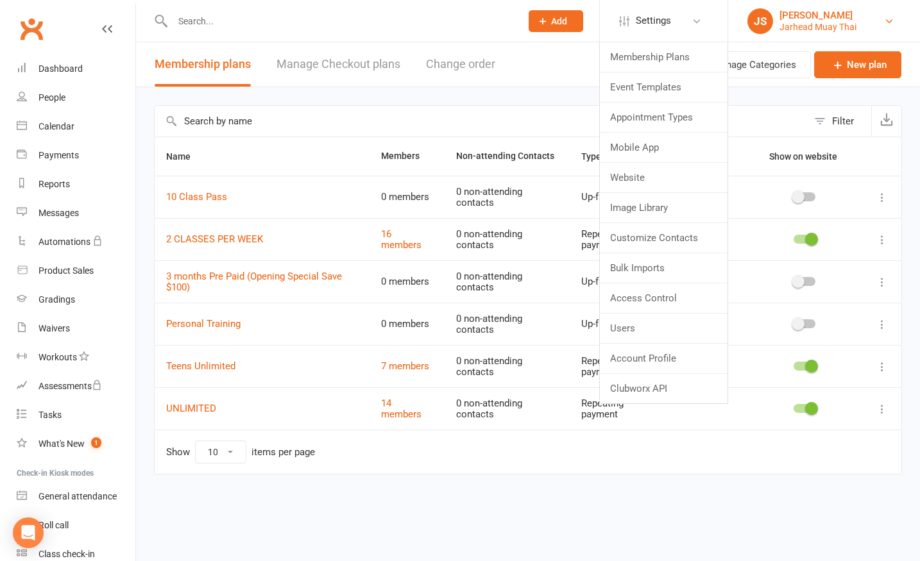  Describe the element at coordinates (76, 126) in the screenshot. I see `a: Calendar` at that location.